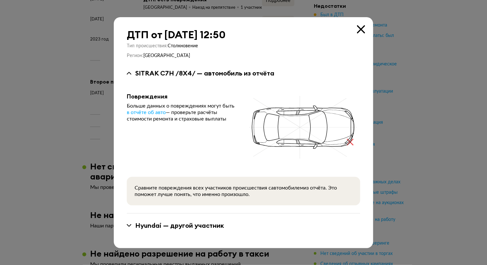 The image size is (487, 265). Describe the element at coordinates (146, 113) in the screenshot. I see `a: в отчёте об авто` at that location.